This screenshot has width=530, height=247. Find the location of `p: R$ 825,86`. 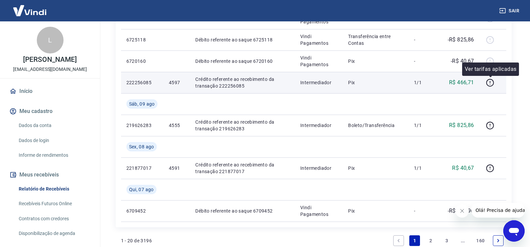

p: R$ 825,86 is located at coordinates (462, 125).